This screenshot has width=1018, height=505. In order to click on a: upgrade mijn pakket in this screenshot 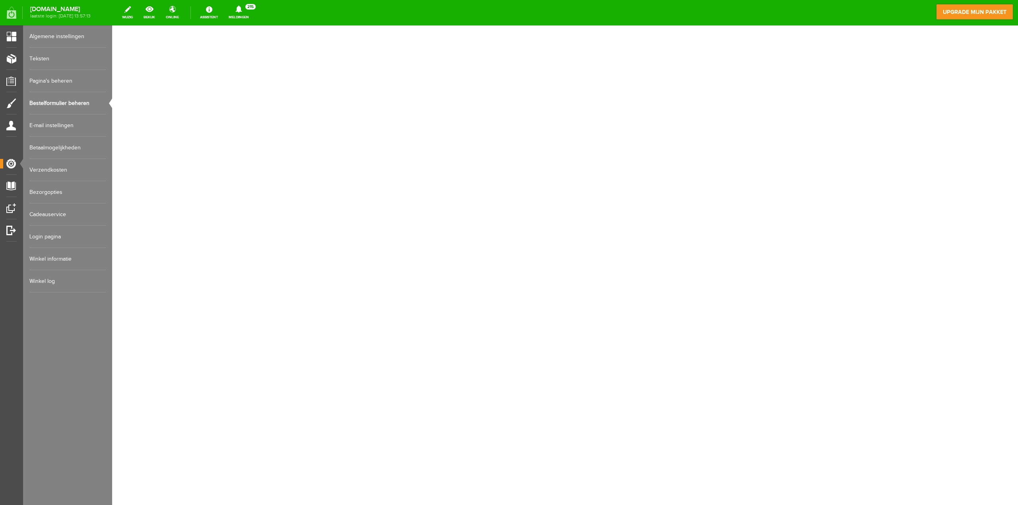, I will do `click(975, 12)`.